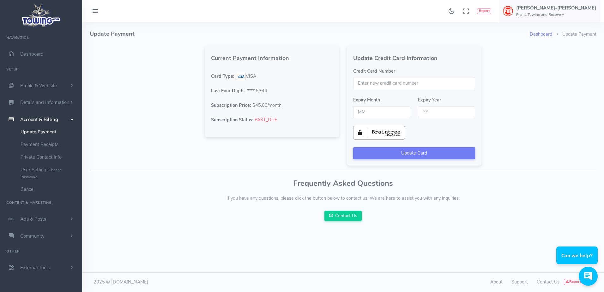 This screenshot has width=604, height=292. Describe the element at coordinates (231, 105) in the screenshot. I see `span: Subscription Price:` at that location.